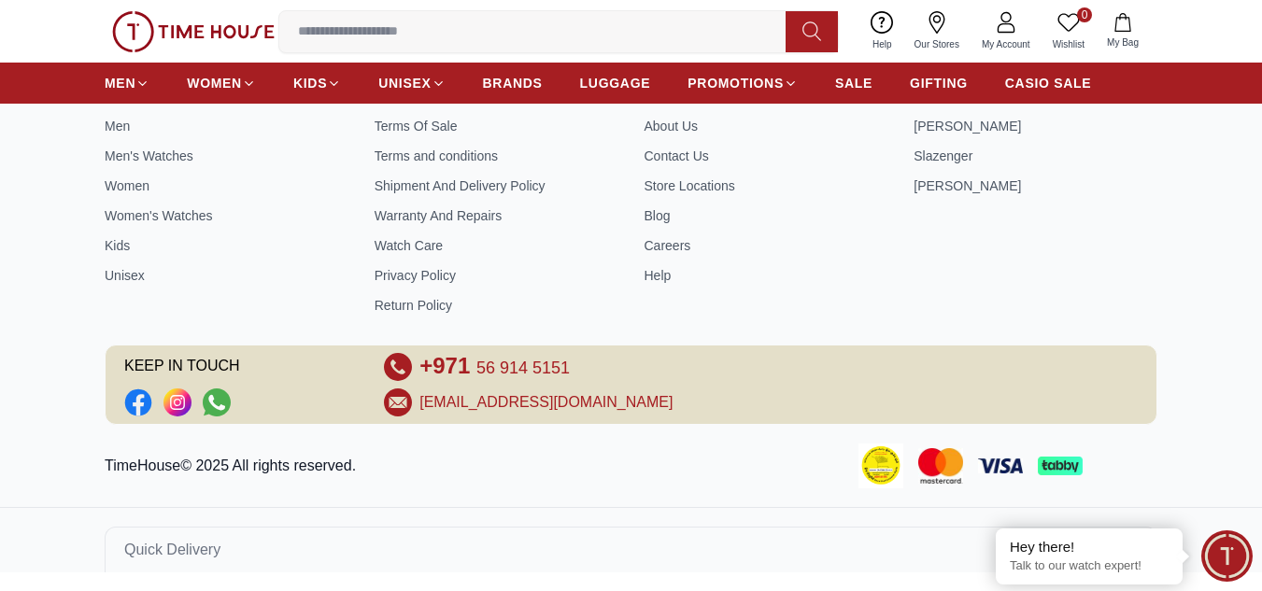 This screenshot has height=591, width=1262. What do you see at coordinates (1123, 42) in the screenshot?
I see `span: My Bag` at bounding box center [1123, 42].